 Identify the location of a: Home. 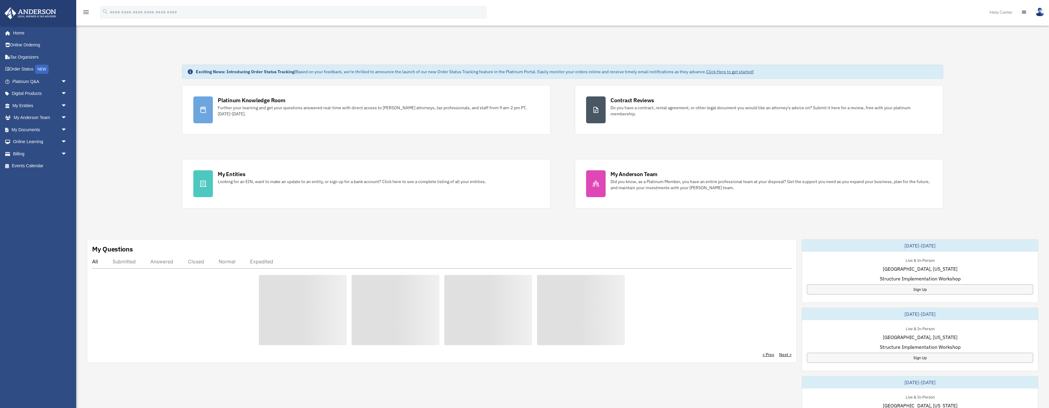
(39, 33).